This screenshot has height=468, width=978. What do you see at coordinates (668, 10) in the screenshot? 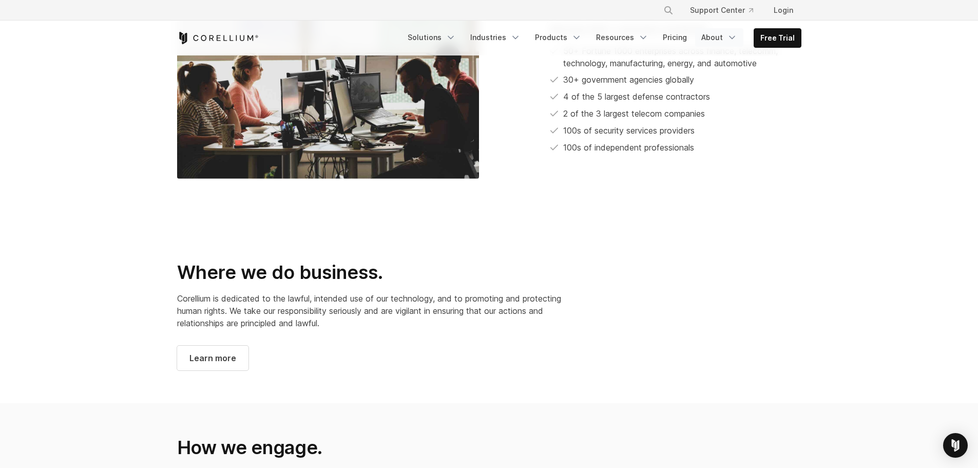
I see `button: Search` at bounding box center [668, 10].